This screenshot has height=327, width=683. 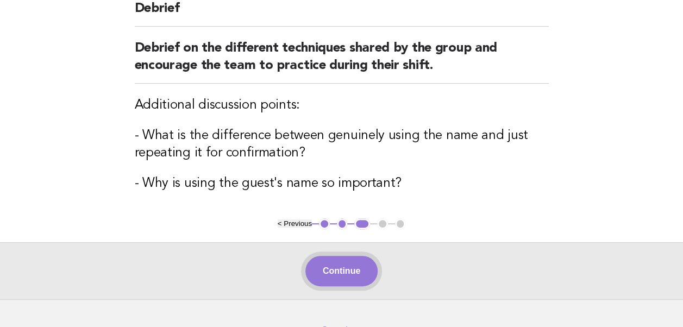 I want to click on h3: Additional discussion points:, so click(x=342, y=105).